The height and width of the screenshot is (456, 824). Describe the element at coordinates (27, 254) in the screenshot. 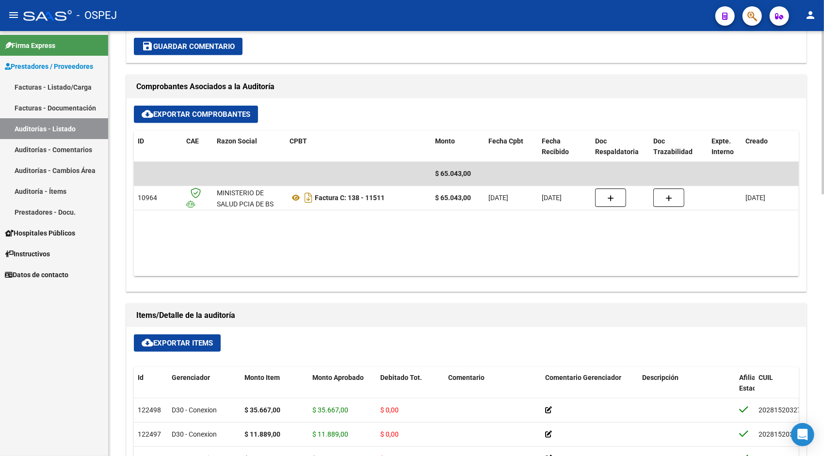

I see `span: Instructivos` at that location.